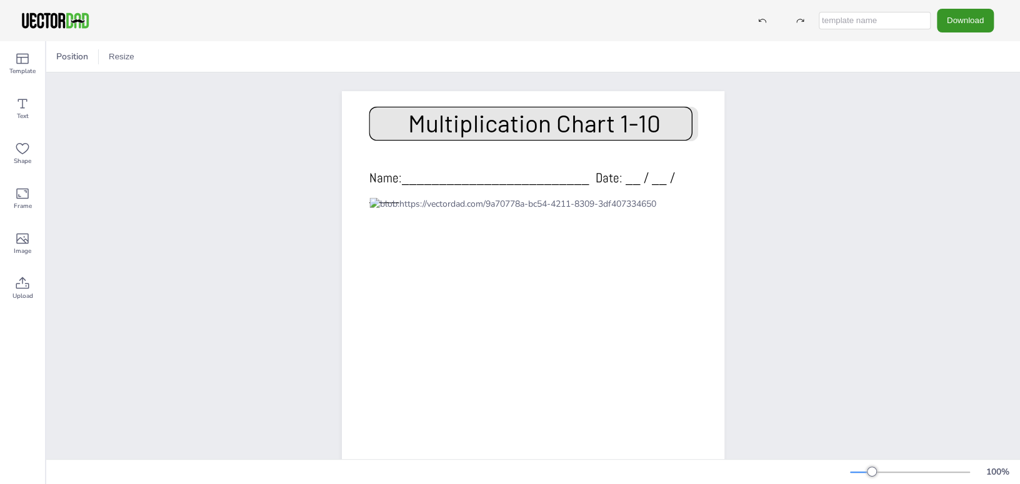 The height and width of the screenshot is (484, 1020). What do you see at coordinates (22, 296) in the screenshot?
I see `span: Upload` at bounding box center [22, 296].